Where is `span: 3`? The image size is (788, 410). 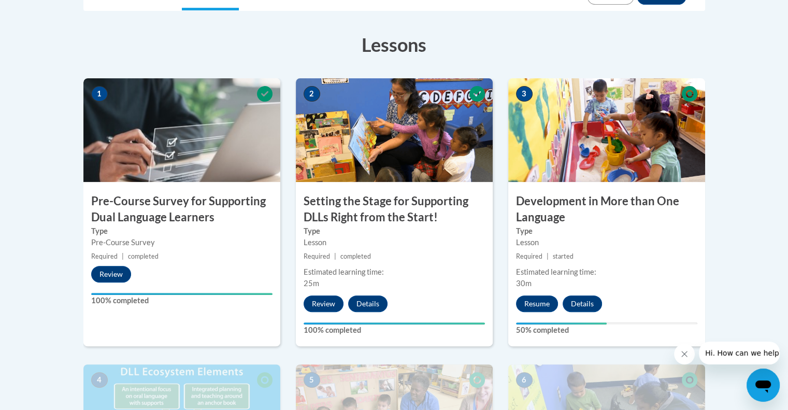
span: 3 is located at coordinates (525, 94).